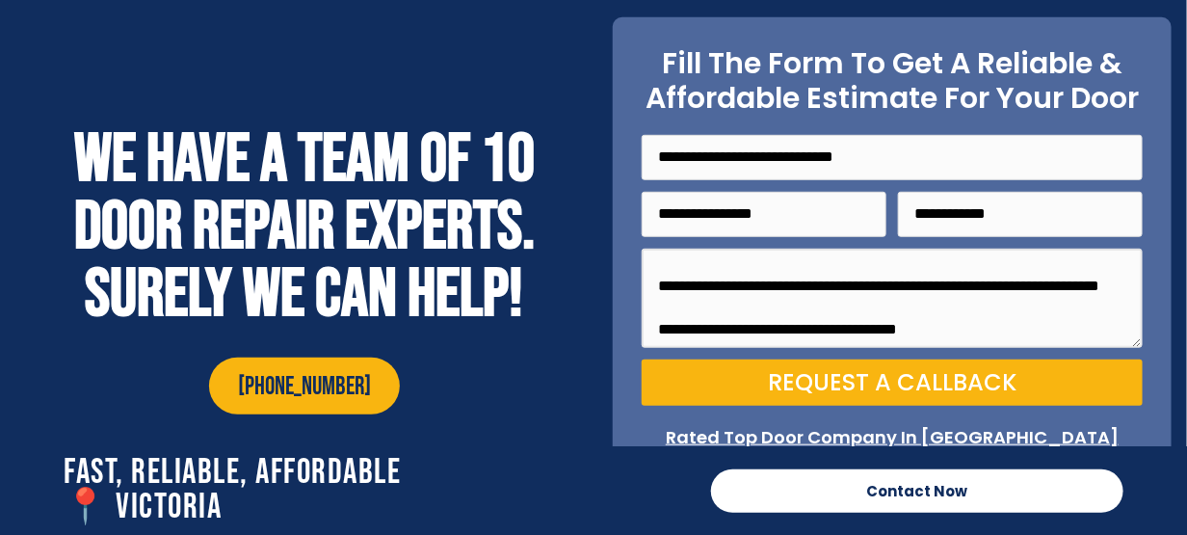  I want to click on span: Request a Callback, so click(892, 382).